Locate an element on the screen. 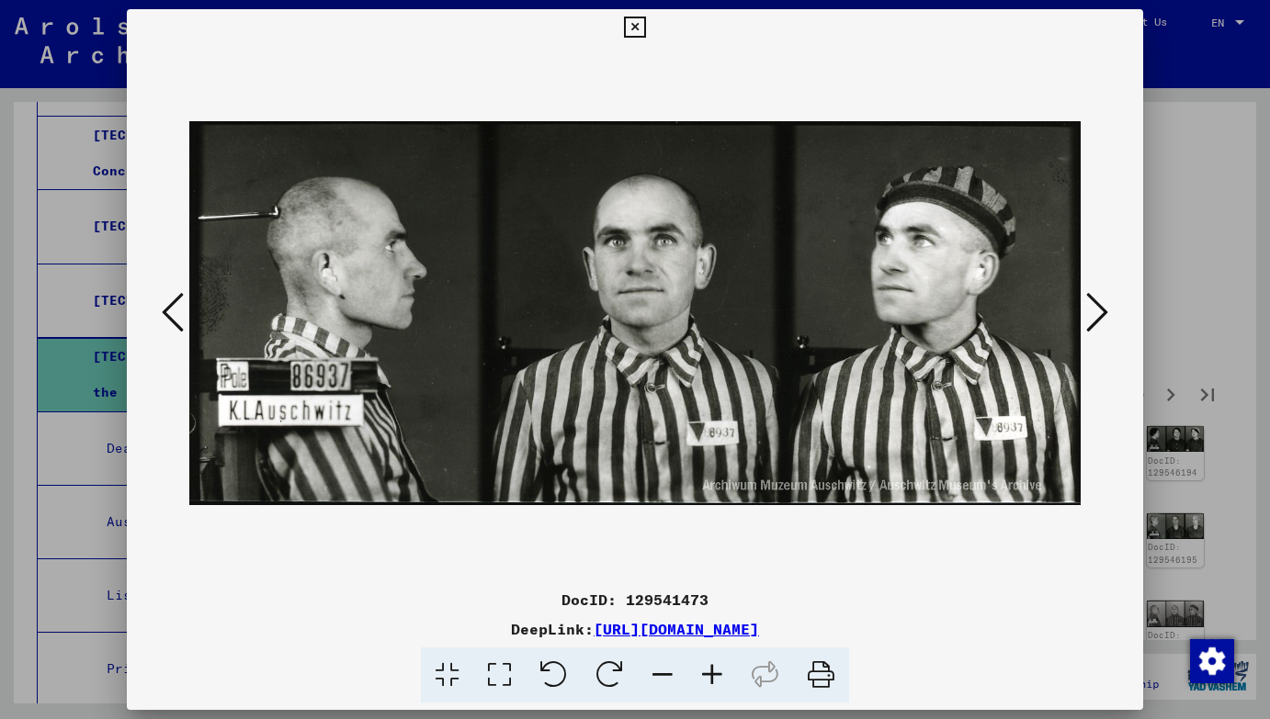  img: 001.jpg is located at coordinates (635, 313).